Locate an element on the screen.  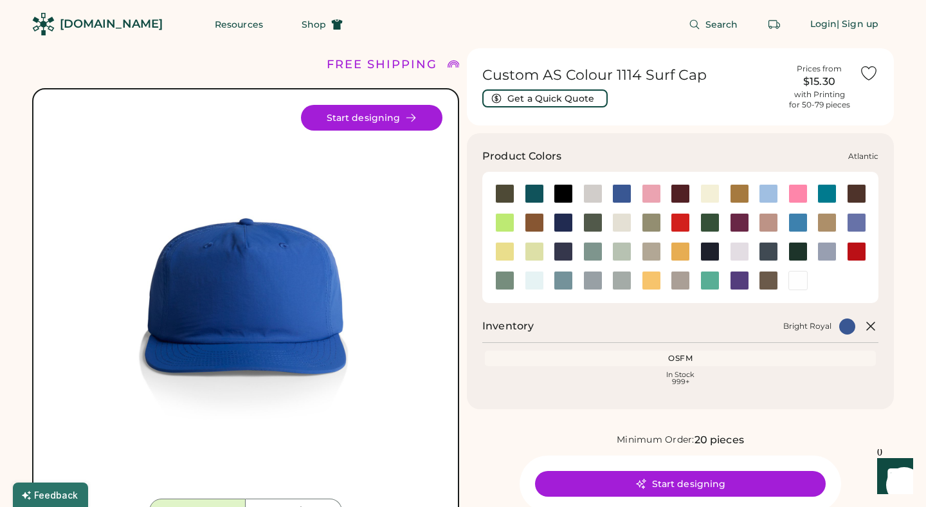
div: FREE SHIPPING is located at coordinates (382, 64).